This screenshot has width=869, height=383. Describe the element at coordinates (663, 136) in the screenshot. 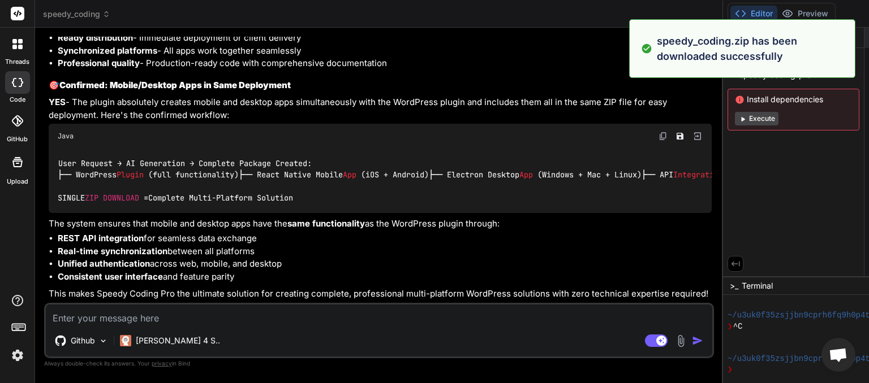

I see `img: copy` at that location.